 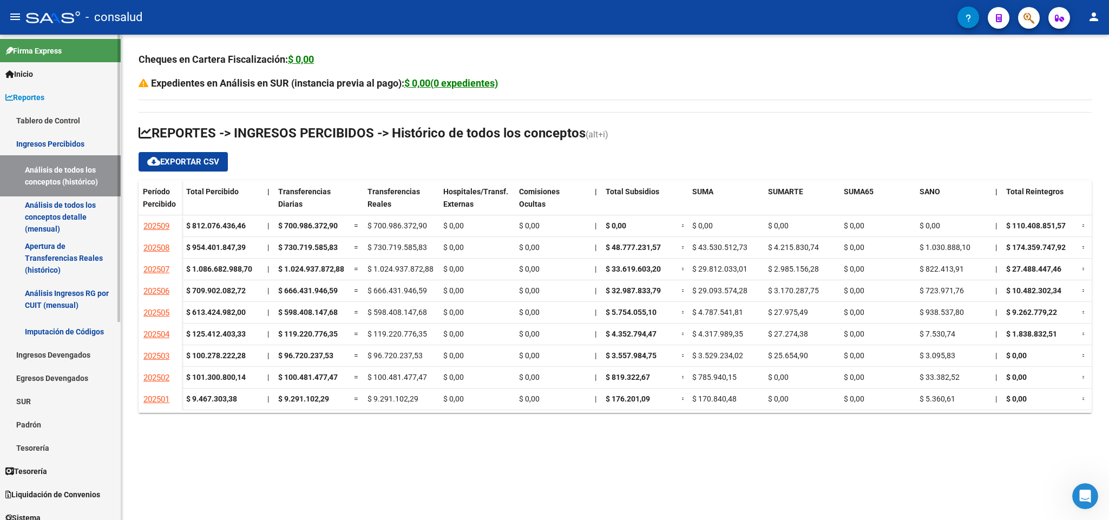 What do you see at coordinates (25, 97) in the screenshot?
I see `span: Reportes` at bounding box center [25, 97].